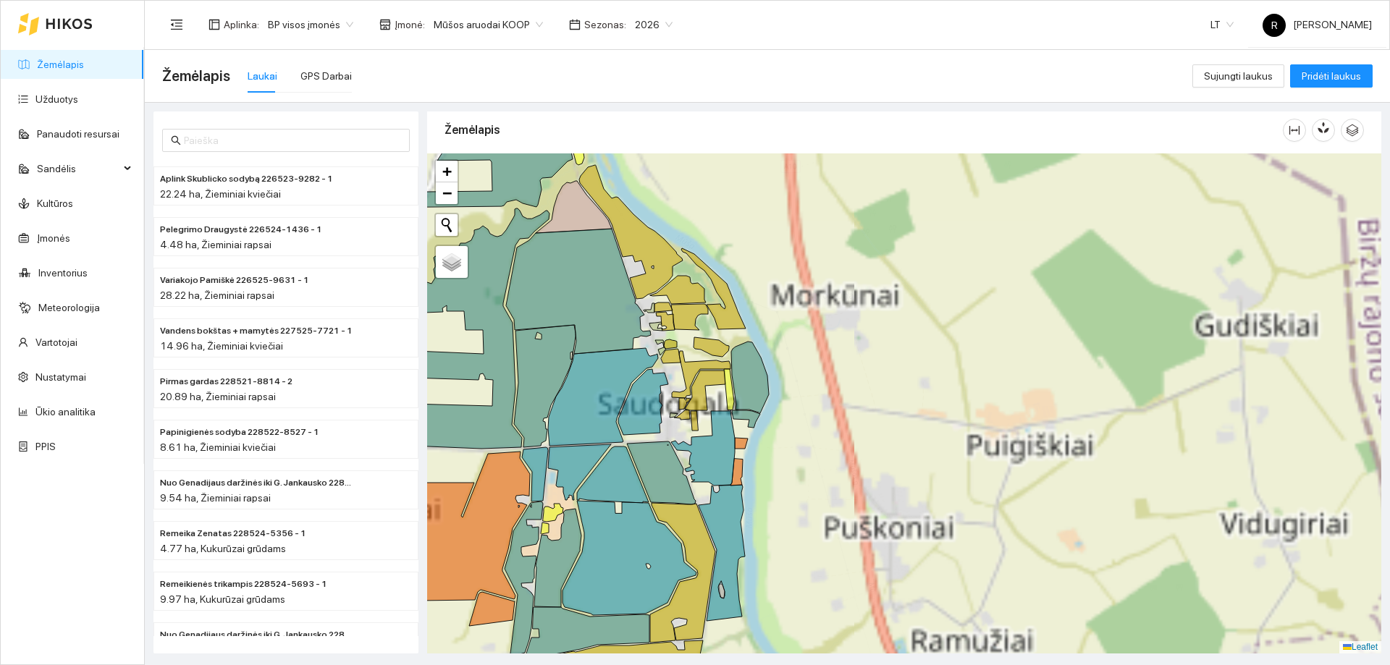  Describe the element at coordinates (216, 245) in the screenshot. I see `span: 4.48 ha, Žieminiai rapsai` at that location.